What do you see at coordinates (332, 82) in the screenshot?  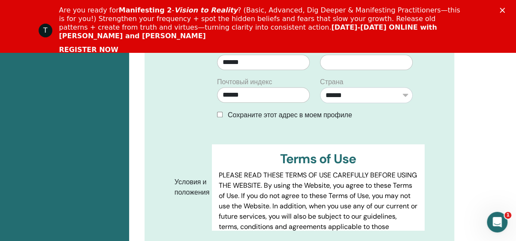 I see `label: Страна` at bounding box center [332, 82].